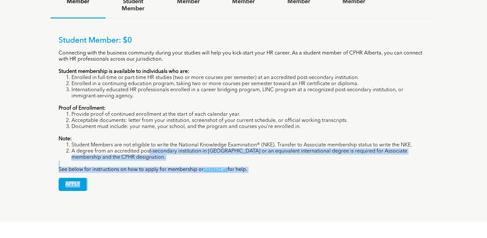 The height and width of the screenshot is (238, 487). I want to click on p: See below for instructions on how to apply for membership or for help., so click(244, 169).